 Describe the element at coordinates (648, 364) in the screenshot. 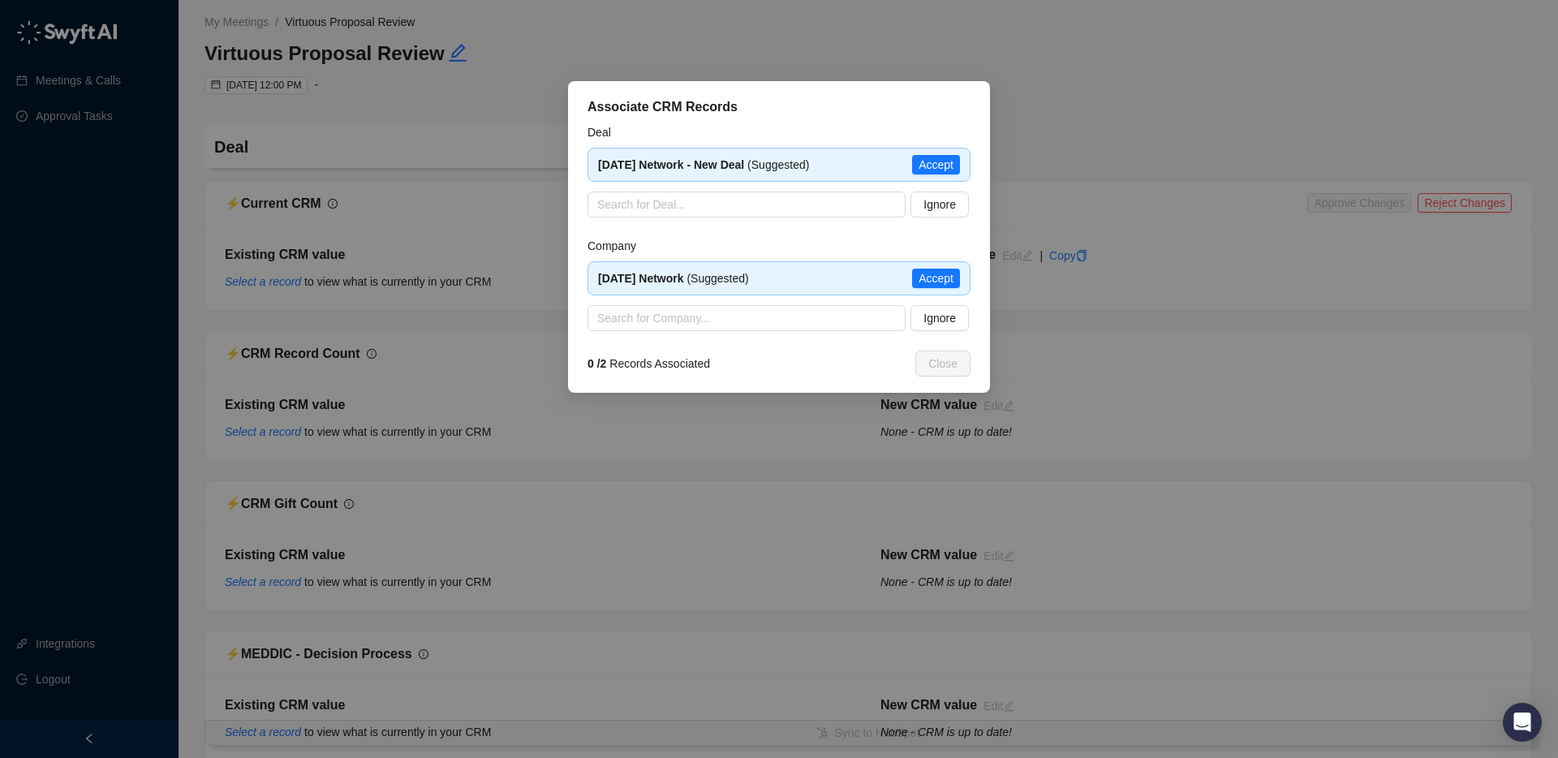

I see `span: Records Associated` at that location.